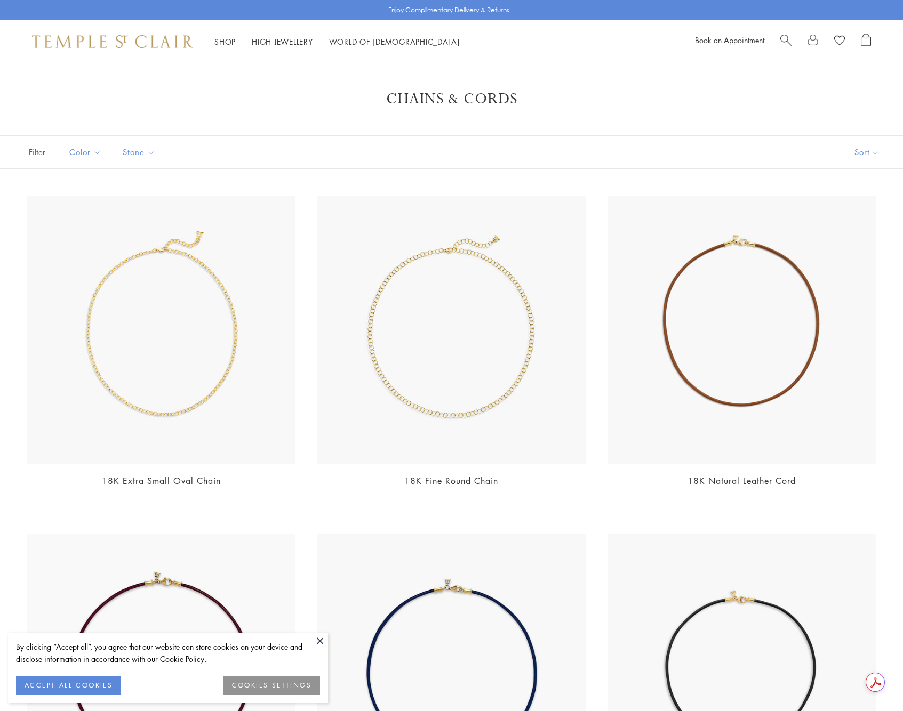  I want to click on button: COOKIES SETTINGS, so click(271, 686).